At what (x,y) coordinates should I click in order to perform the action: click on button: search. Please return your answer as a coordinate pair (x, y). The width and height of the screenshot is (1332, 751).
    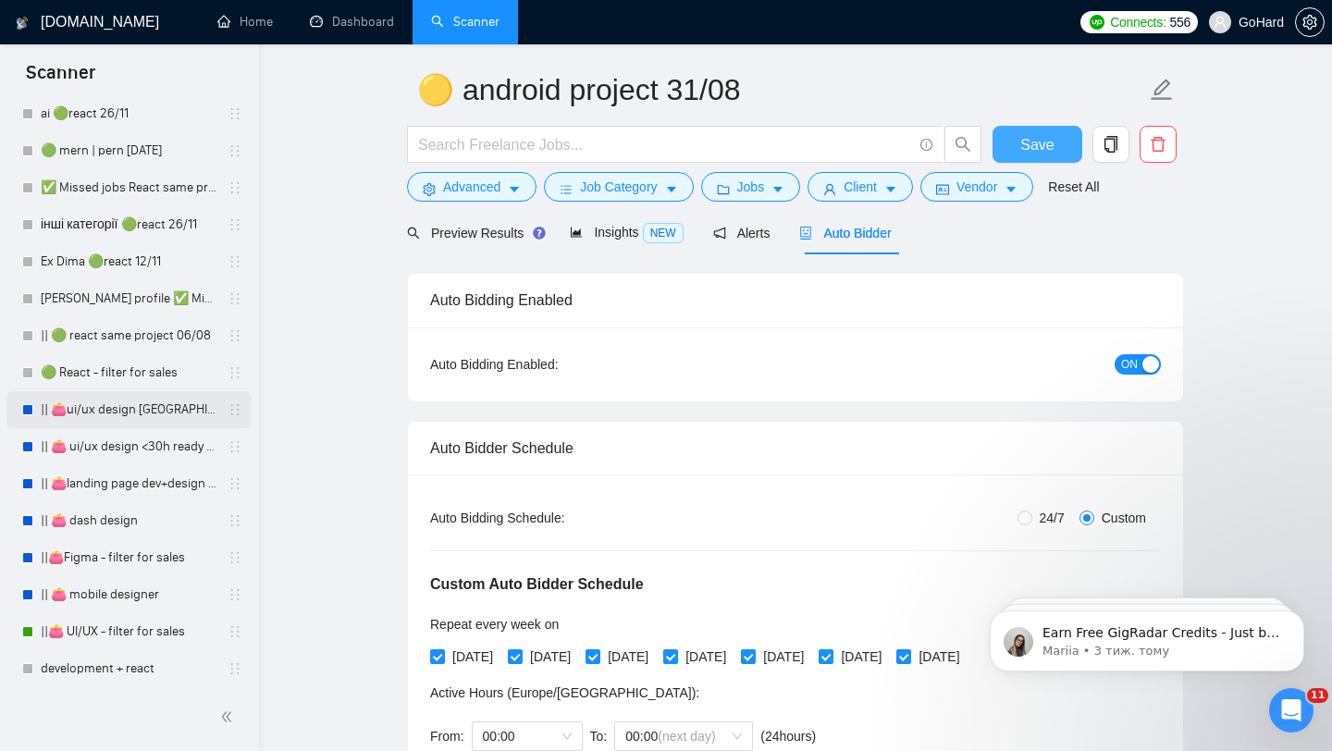
    Looking at the image, I should click on (963, 144).